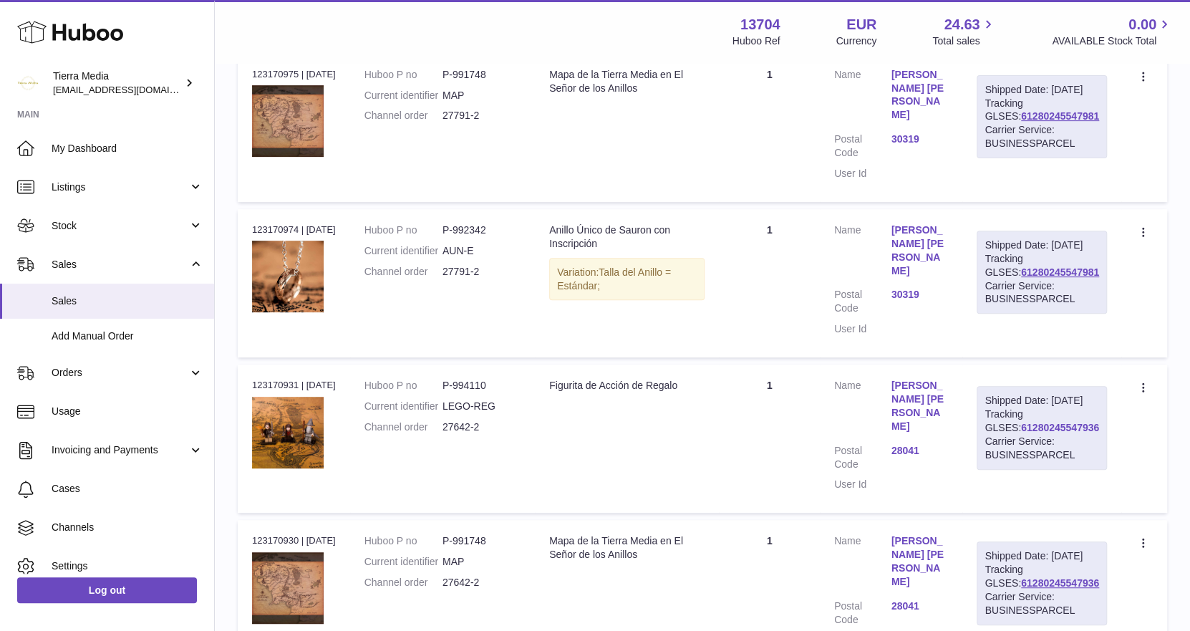  Describe the element at coordinates (614, 279) in the screenshot. I see `span: Talla del Anillo = Estándar;` at that location.